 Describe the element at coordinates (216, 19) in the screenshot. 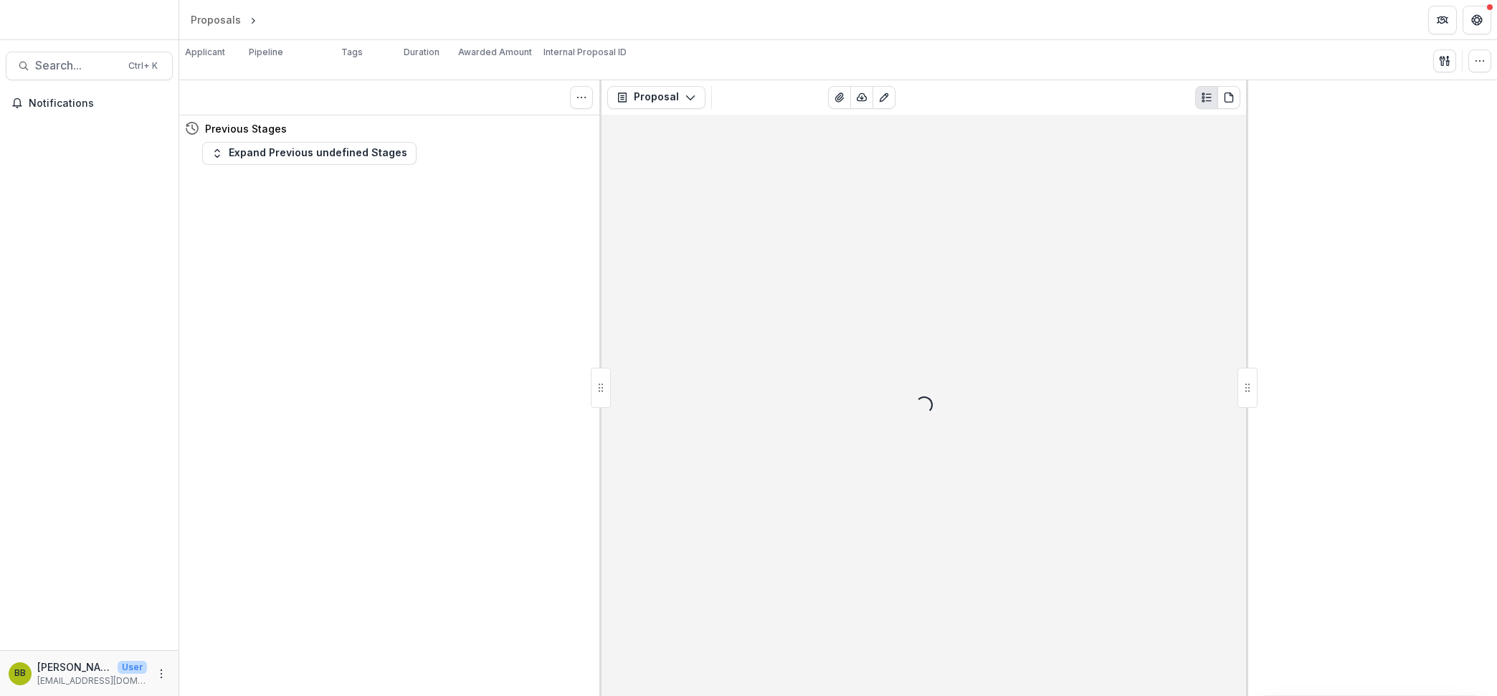

I see `div: Proposals` at that location.